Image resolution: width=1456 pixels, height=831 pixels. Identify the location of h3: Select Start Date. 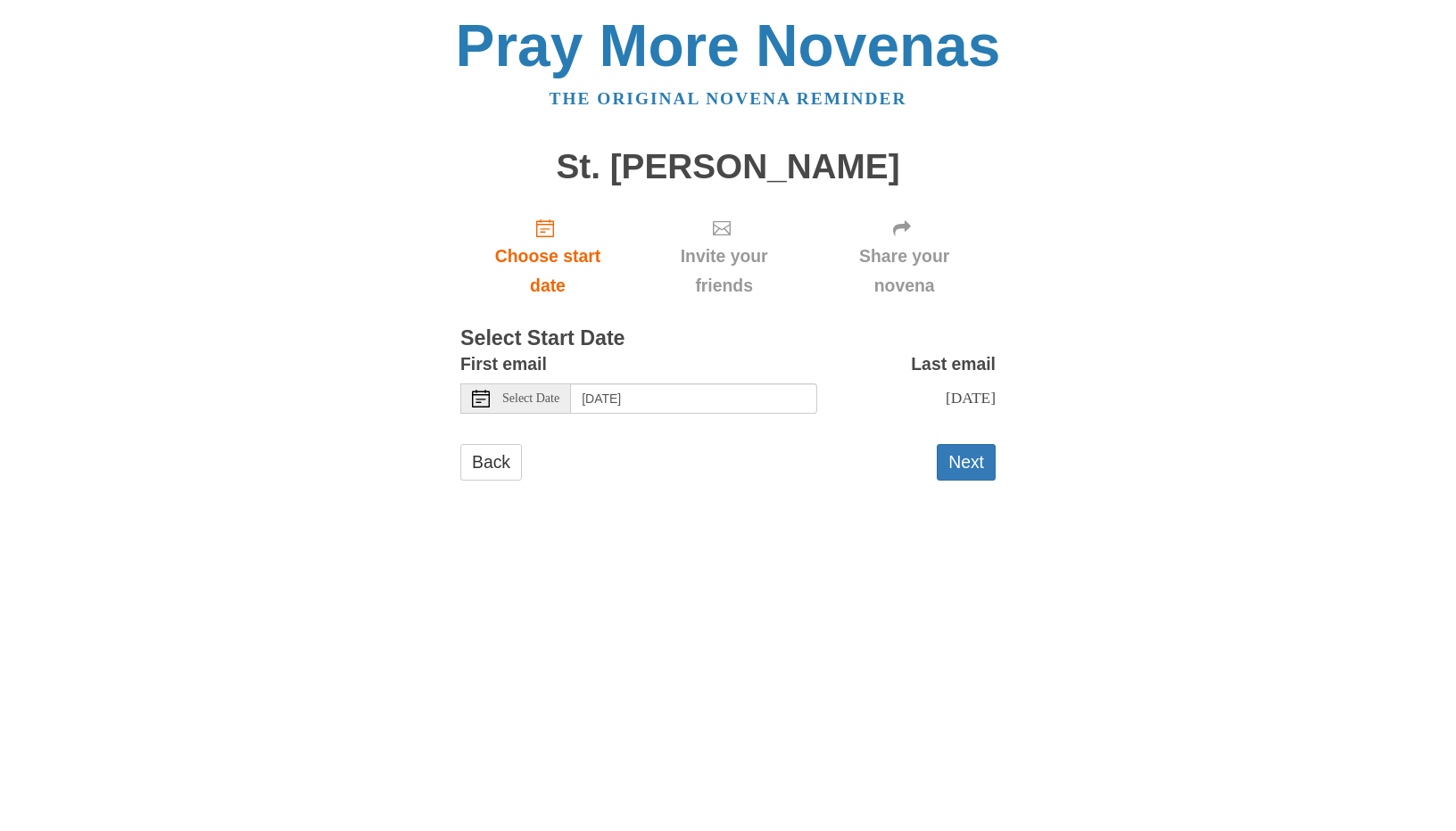
(728, 339).